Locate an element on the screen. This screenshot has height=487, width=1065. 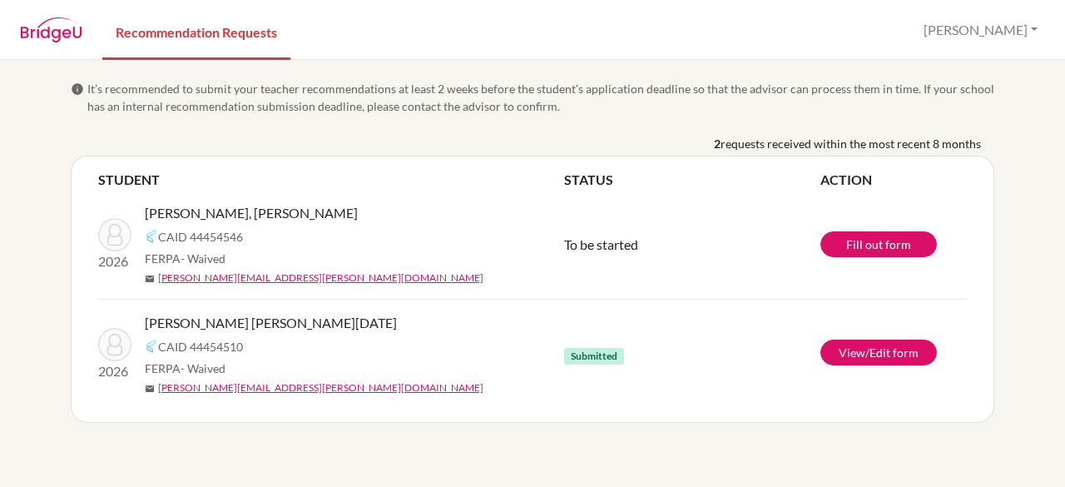
span: Submitted is located at coordinates (594, 356).